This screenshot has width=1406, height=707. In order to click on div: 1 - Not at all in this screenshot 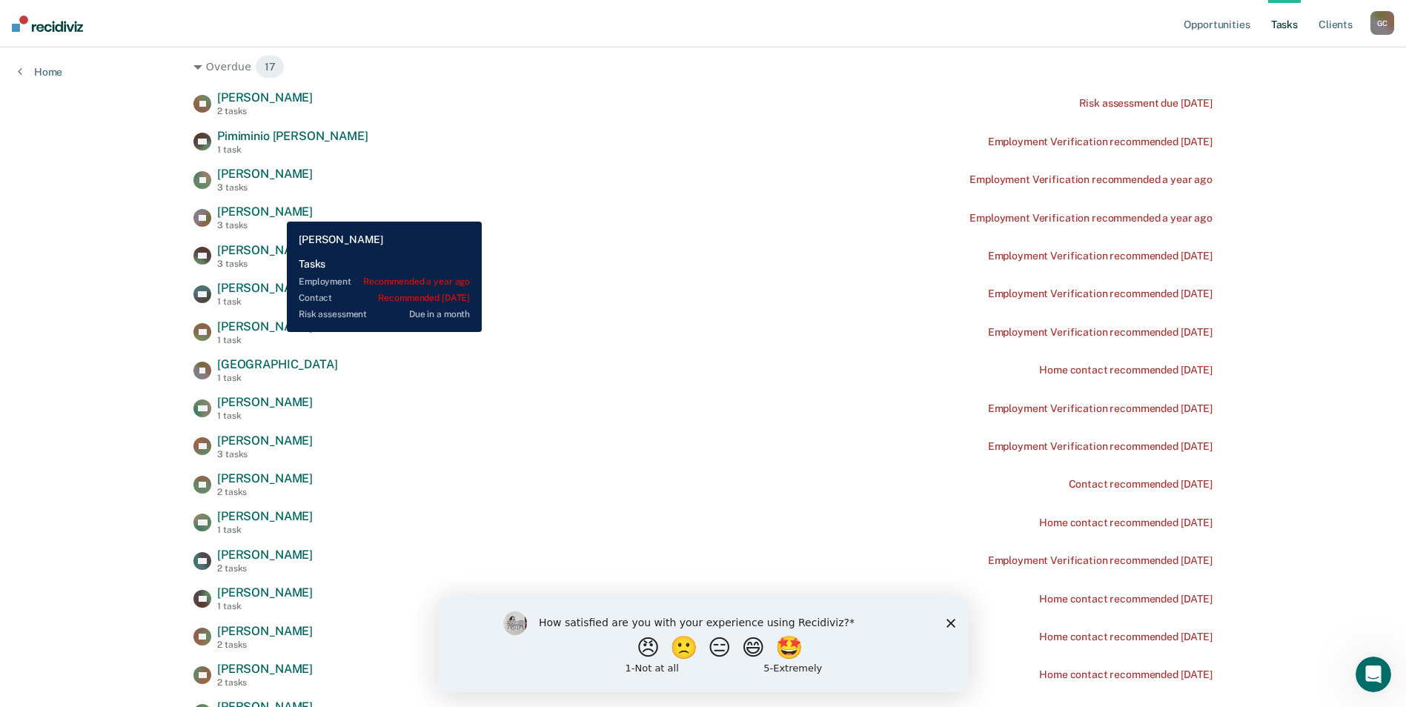, I will do `click(170, 71)`.